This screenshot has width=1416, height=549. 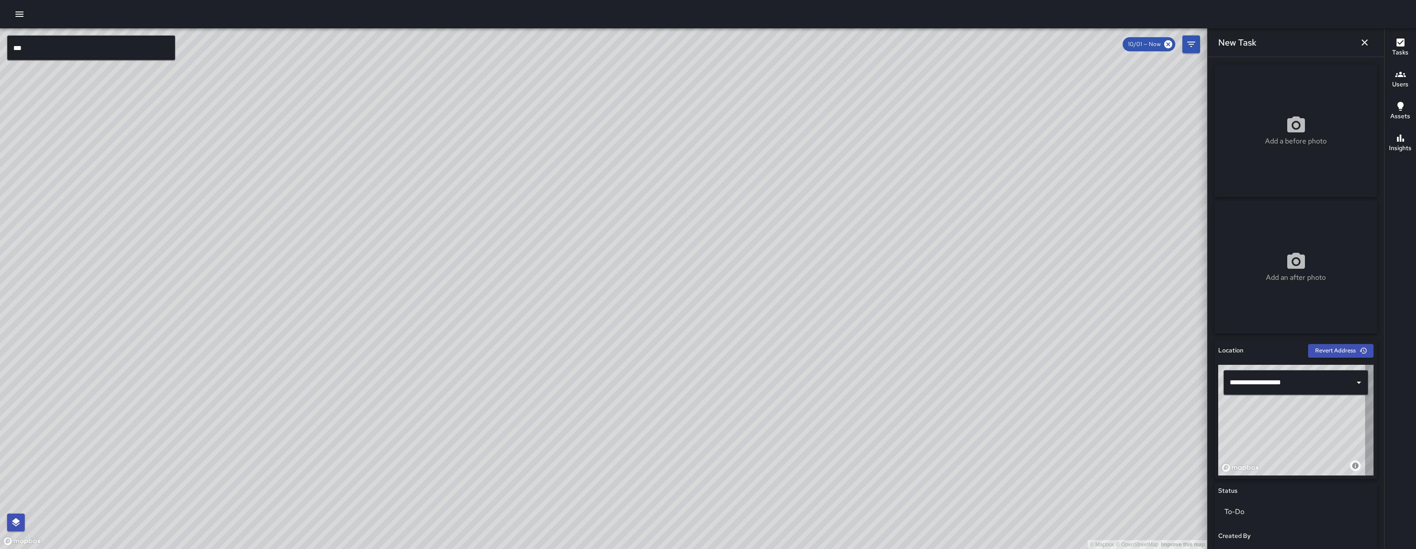 I want to click on div: 10/01 — Now, so click(x=1149, y=44).